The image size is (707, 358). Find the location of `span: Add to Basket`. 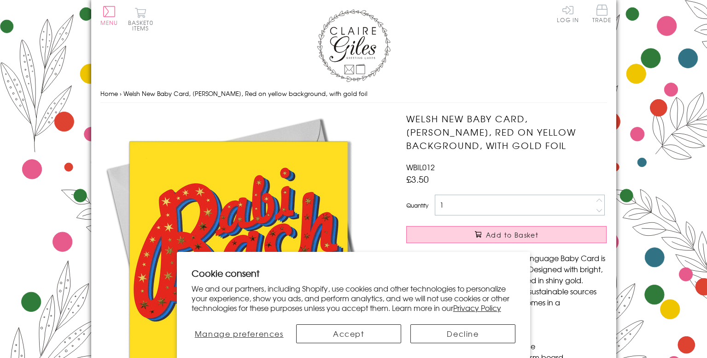

span: Add to Basket is located at coordinates (512, 235).